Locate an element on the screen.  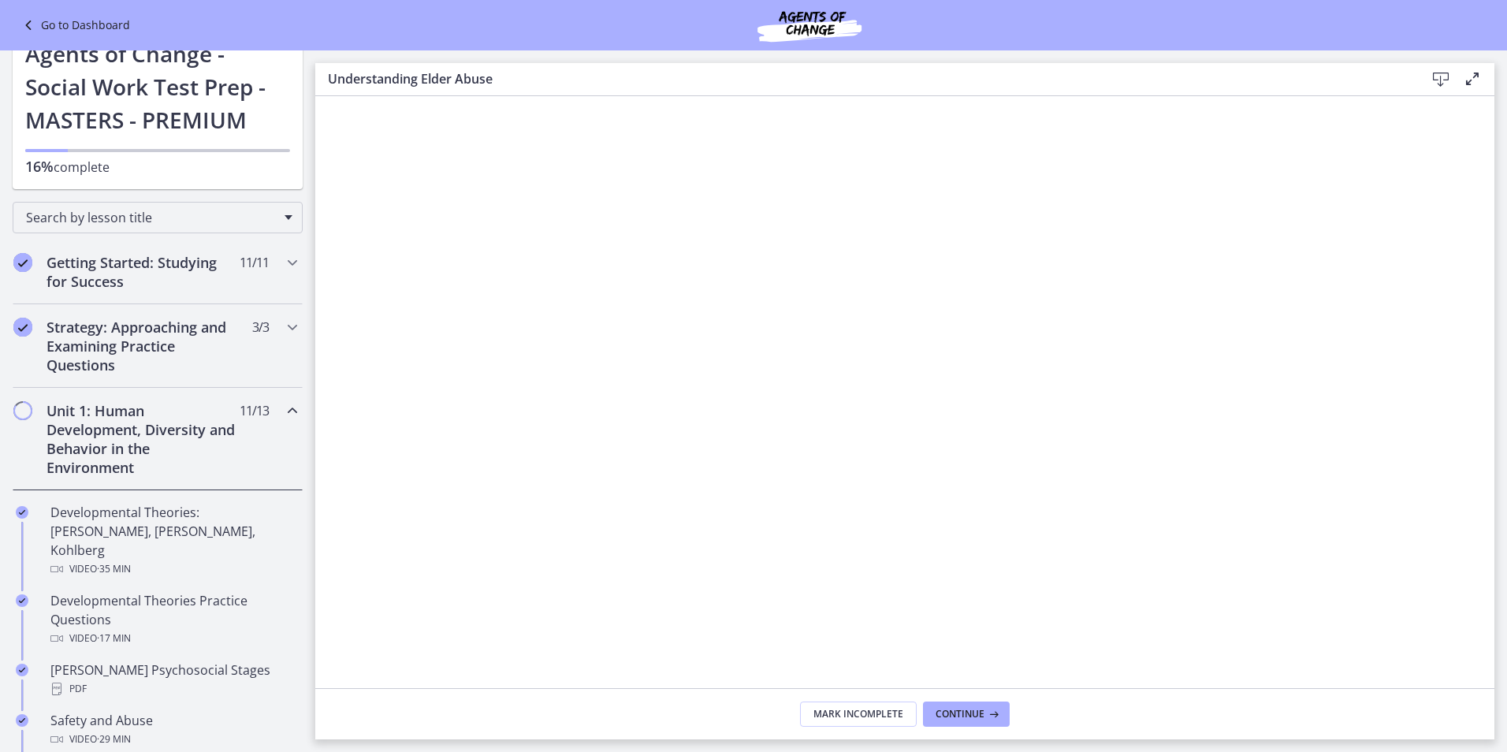
h1: Agents of Change - Social Work Test Prep - MASTERS - PREMIUM is located at coordinates (158, 87).